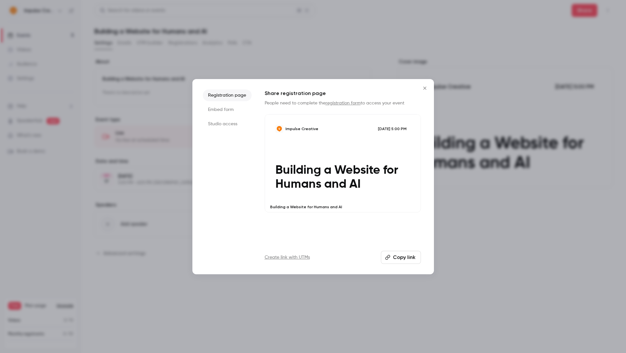 The height and width of the screenshot is (353, 626). I want to click on li: Registration page, so click(227, 95).